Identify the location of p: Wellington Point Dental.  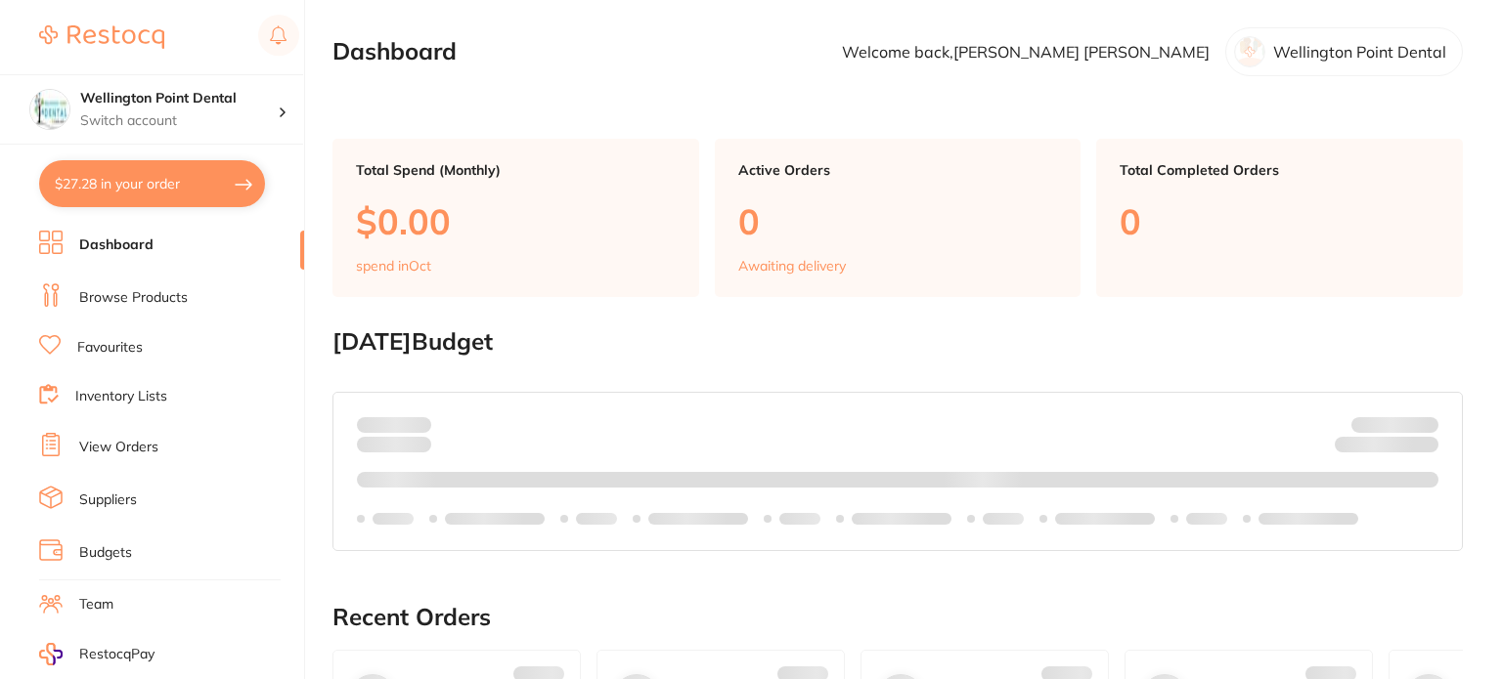
(1359, 52).